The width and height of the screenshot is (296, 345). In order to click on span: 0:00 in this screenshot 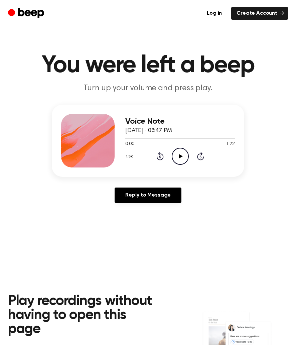, I will do `click(130, 144)`.